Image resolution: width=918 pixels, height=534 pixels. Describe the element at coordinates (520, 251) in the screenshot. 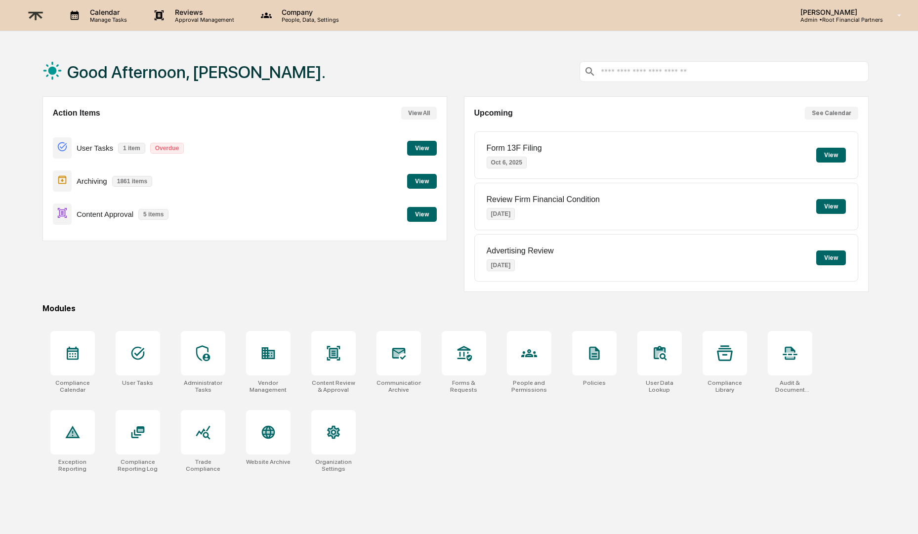

I see `p: Advertising Review` at that location.